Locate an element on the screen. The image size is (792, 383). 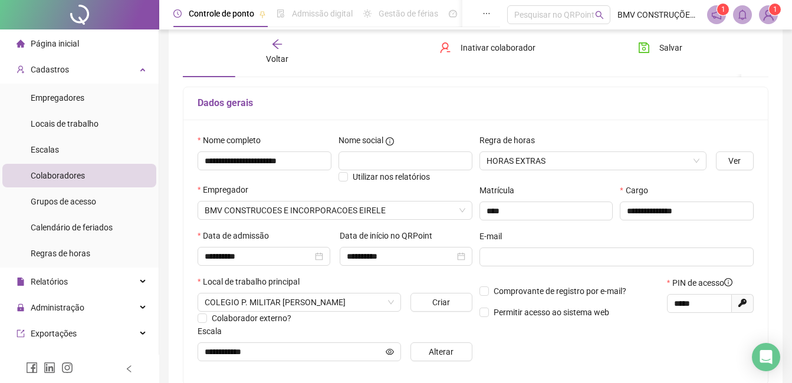
span: Utilizar nos relatórios is located at coordinates (391, 177).